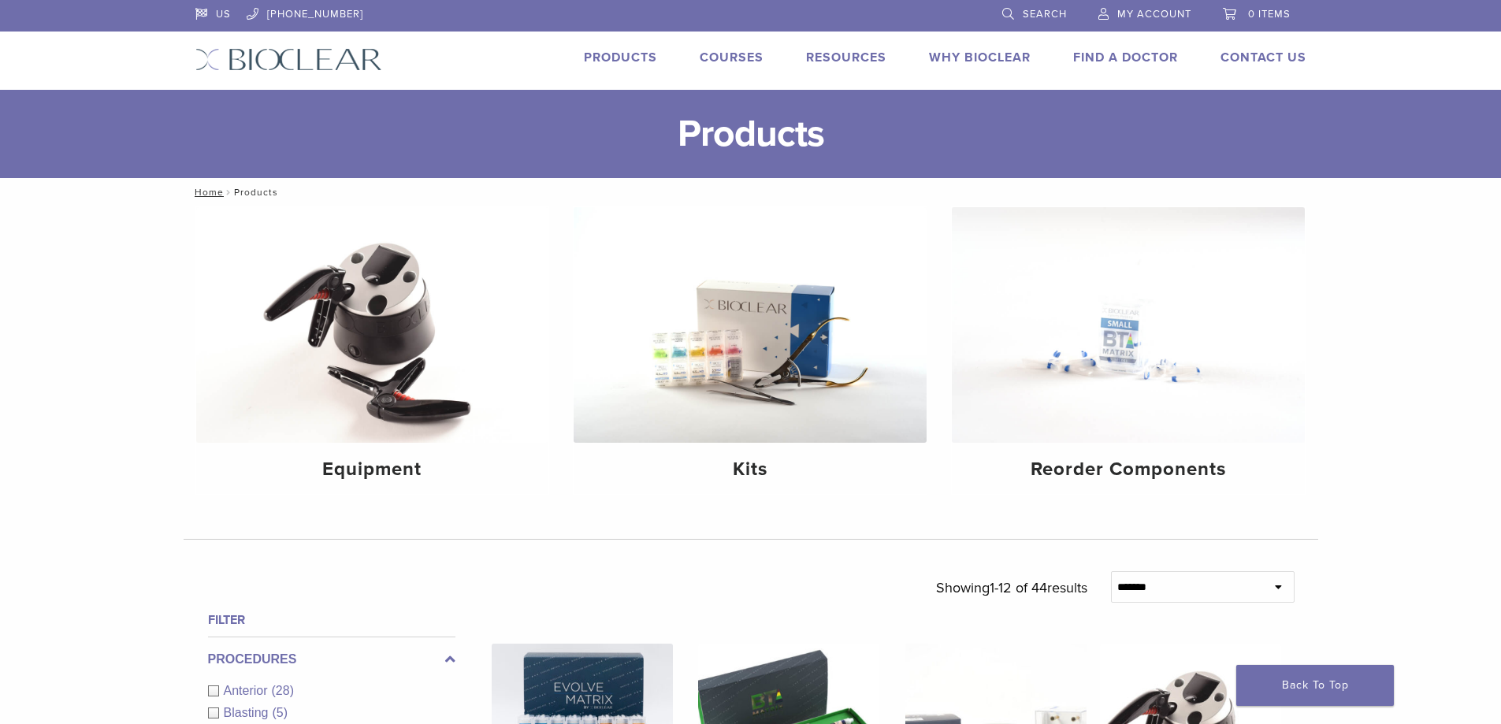  What do you see at coordinates (332, 620) in the screenshot?
I see `h4: Filter` at bounding box center [332, 620].